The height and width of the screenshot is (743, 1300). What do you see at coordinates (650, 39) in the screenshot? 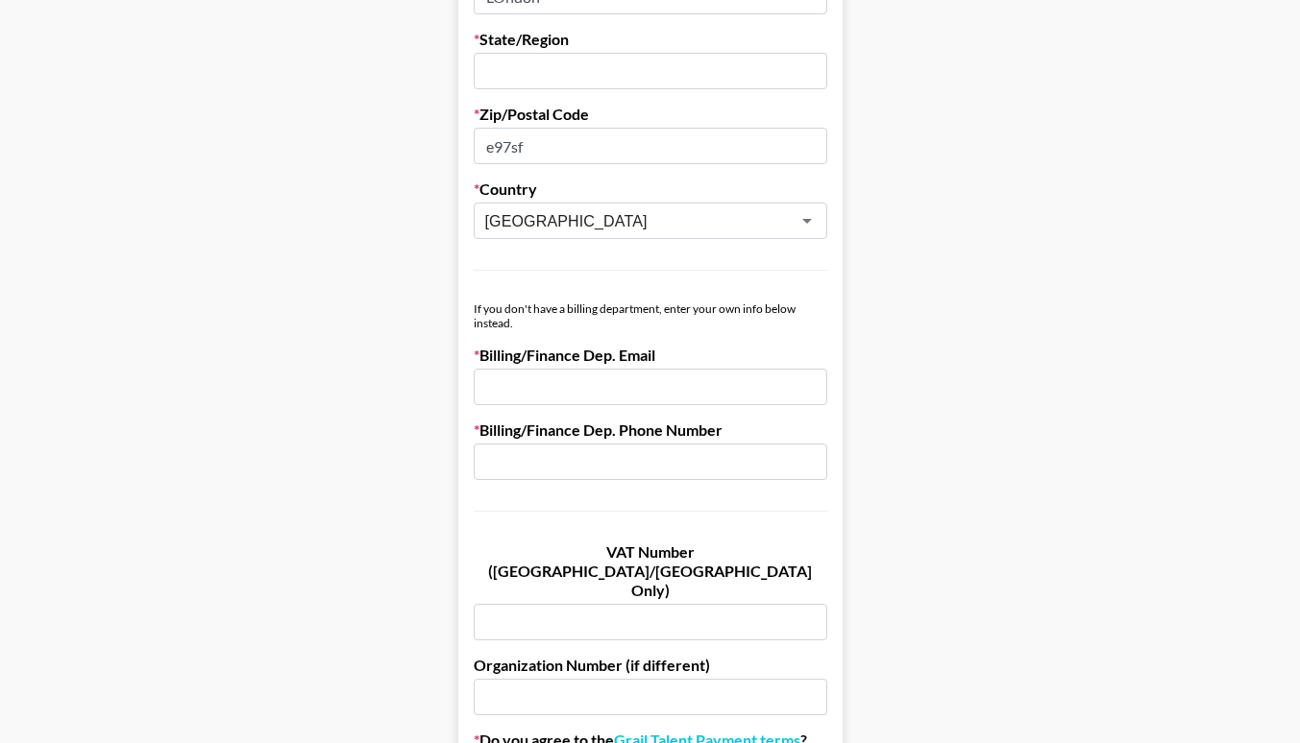
I see `label: State/Region` at bounding box center [650, 39].